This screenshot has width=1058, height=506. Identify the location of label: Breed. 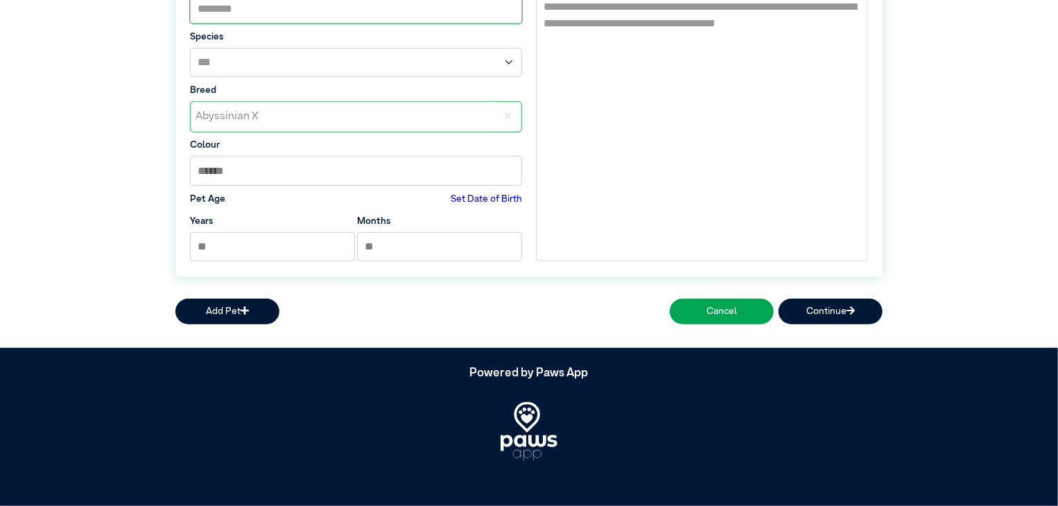
(356, 90).